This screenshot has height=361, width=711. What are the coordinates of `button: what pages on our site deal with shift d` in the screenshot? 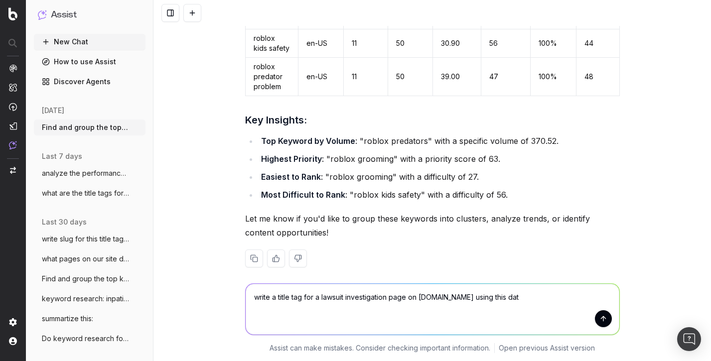 It's located at (90, 259).